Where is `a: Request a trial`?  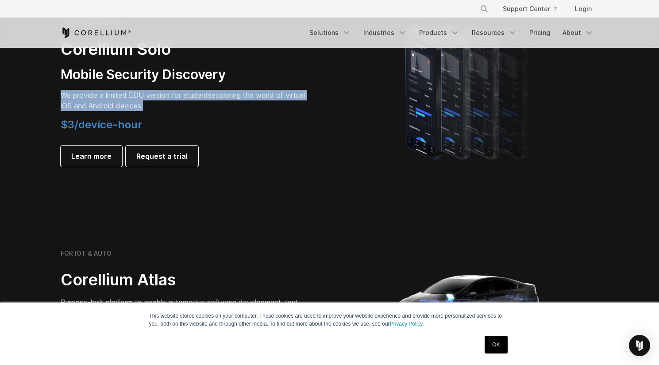 a: Request a trial is located at coordinates (162, 156).